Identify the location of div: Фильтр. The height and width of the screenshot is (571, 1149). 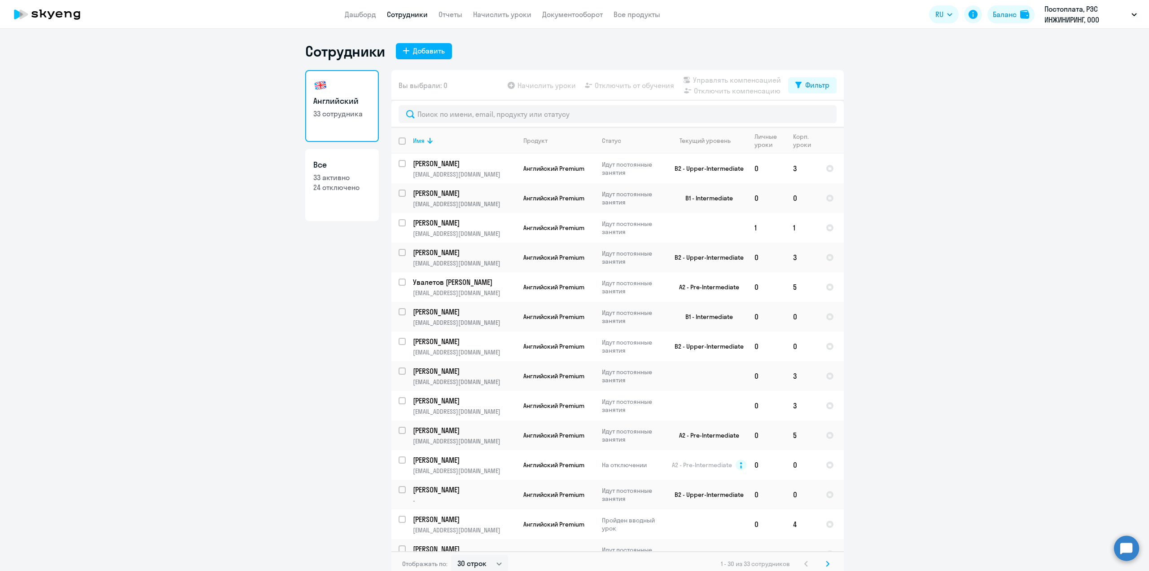
(817, 85).